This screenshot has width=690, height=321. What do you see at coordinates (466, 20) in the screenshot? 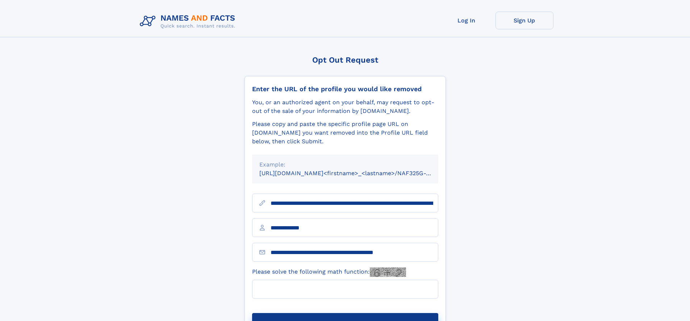
I see `a: Log In` at bounding box center [466, 20].